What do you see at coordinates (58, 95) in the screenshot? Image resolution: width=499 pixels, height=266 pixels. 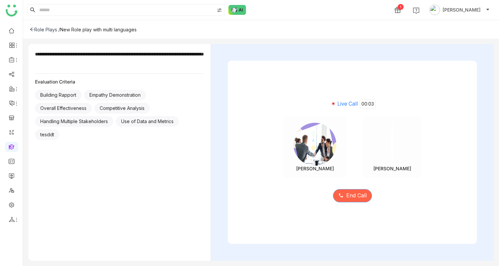 I see `div: Building Rapport` at bounding box center [58, 95].